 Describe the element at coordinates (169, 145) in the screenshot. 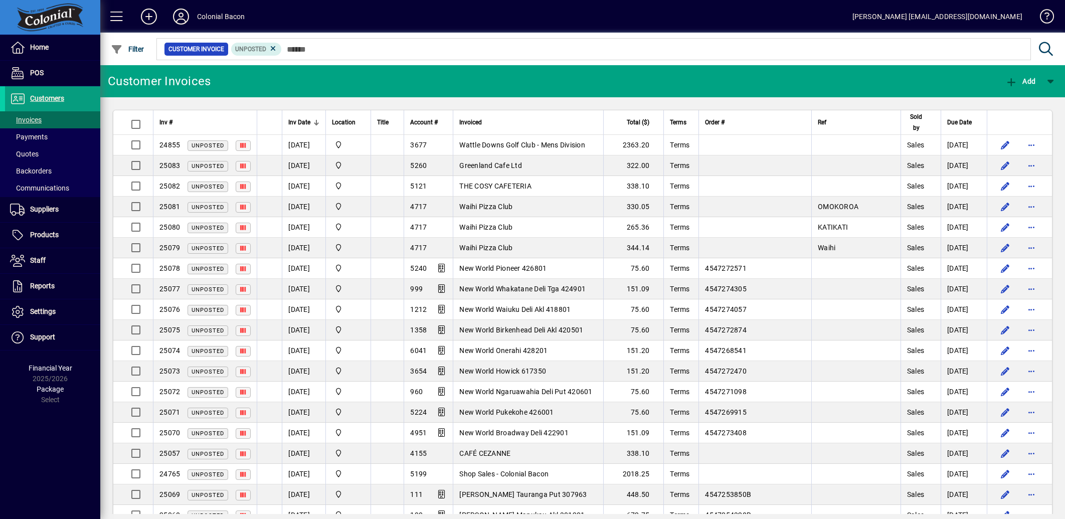

I see `span: 24855` at that location.